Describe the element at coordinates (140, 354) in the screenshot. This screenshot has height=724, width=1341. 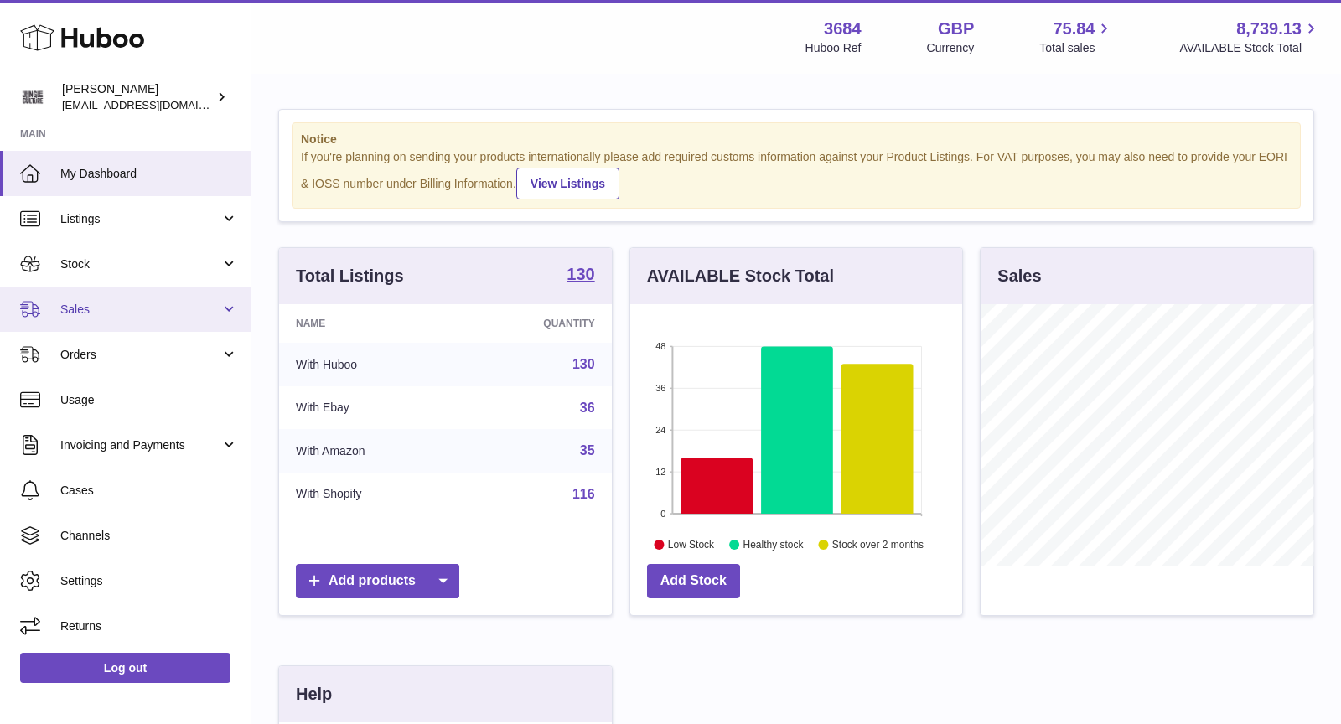
I see `span: Orders` at that location.